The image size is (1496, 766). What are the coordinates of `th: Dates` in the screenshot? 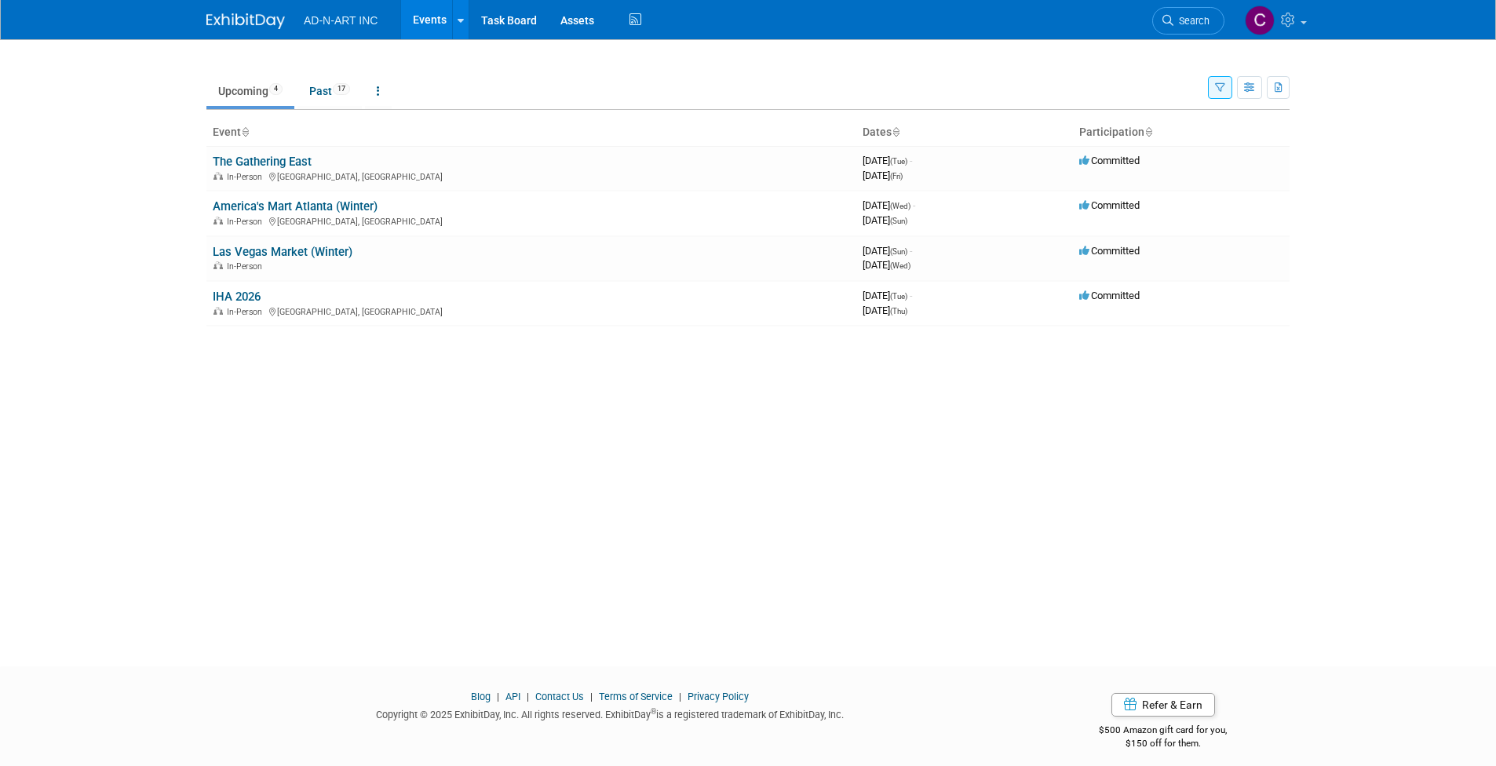 It's located at (965, 133).